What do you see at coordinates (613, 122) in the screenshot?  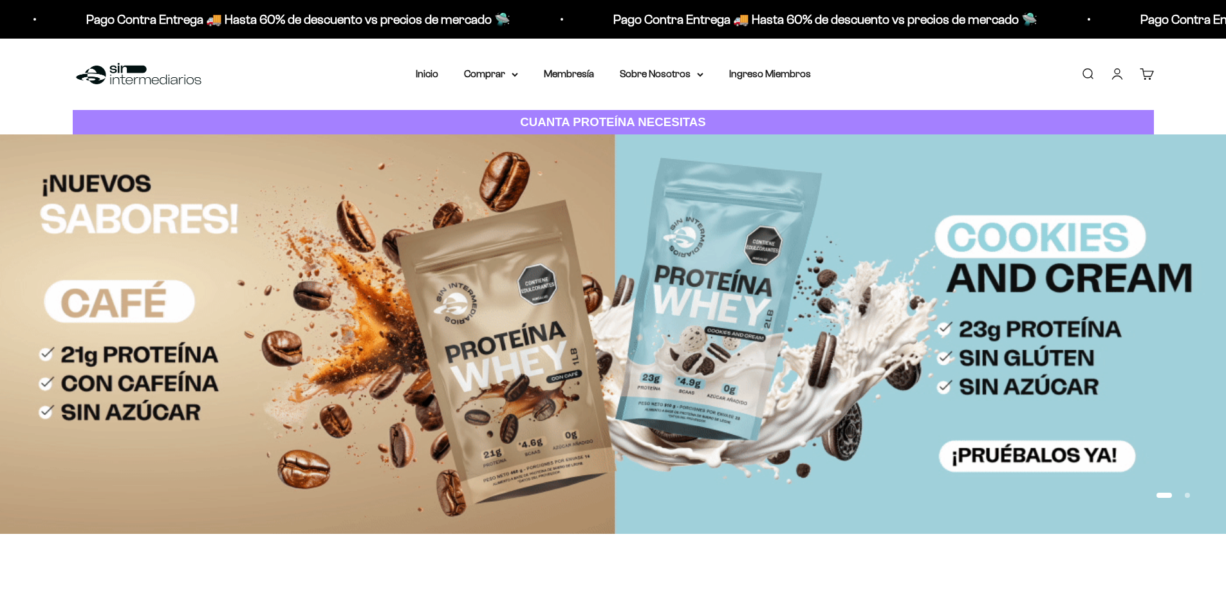 I see `strong: CUANTA PROTEÍNA NECESITAS` at bounding box center [613, 122].